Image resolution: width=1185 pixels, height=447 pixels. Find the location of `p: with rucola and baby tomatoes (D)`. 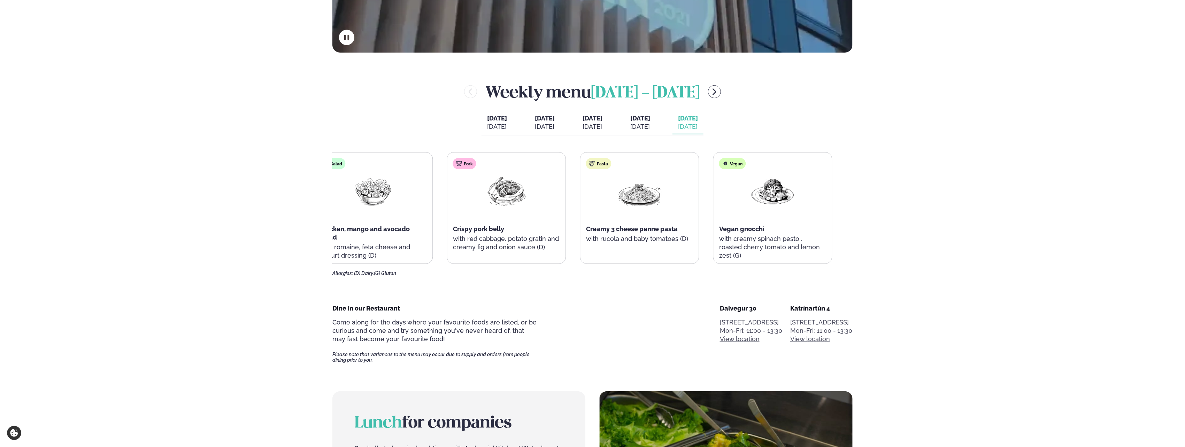

p: with rucola and baby tomatoes (D) is located at coordinates (640, 239).